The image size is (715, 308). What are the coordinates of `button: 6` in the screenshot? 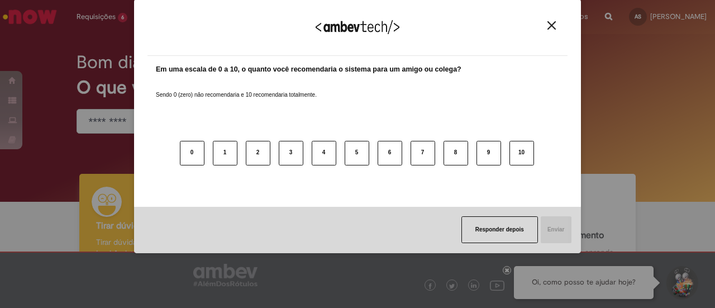 It's located at (390, 153).